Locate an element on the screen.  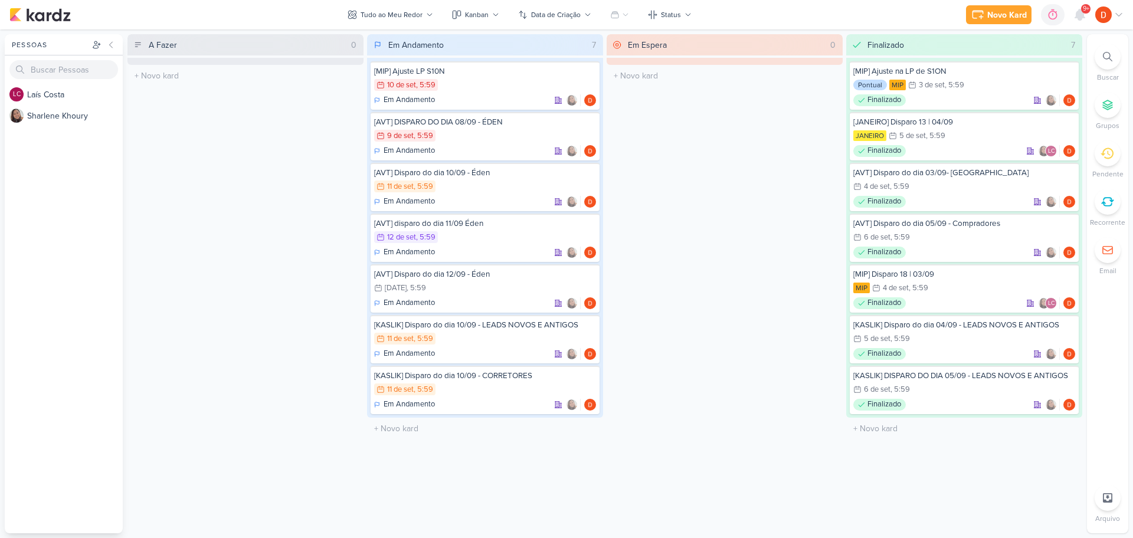
div: 9 de set is located at coordinates (400, 136).